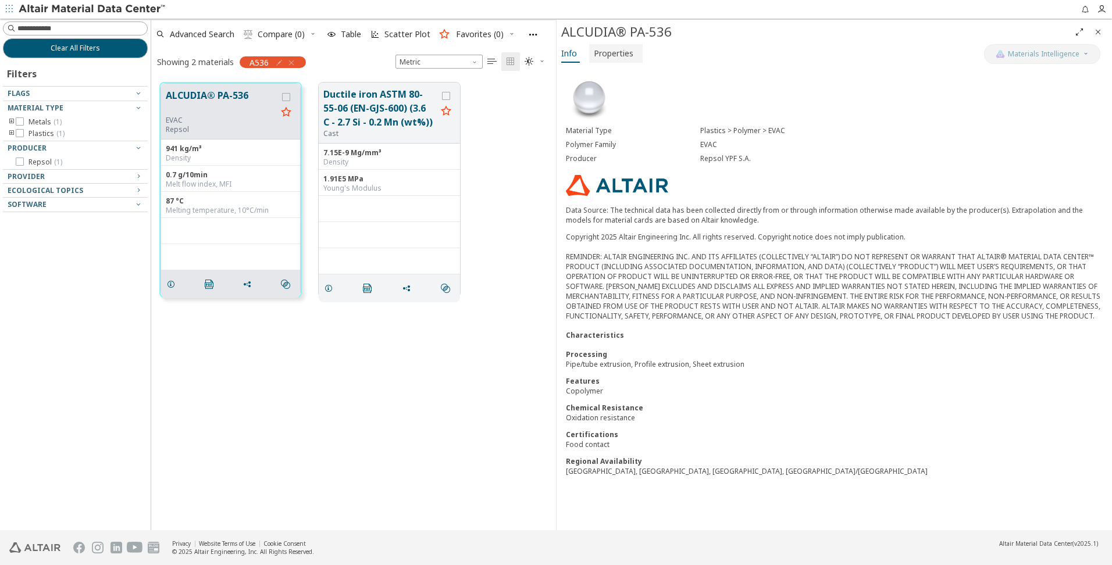 This screenshot has width=1112, height=565. Describe the element at coordinates (75, 191) in the screenshot. I see `button: Ecological Topics` at that location.